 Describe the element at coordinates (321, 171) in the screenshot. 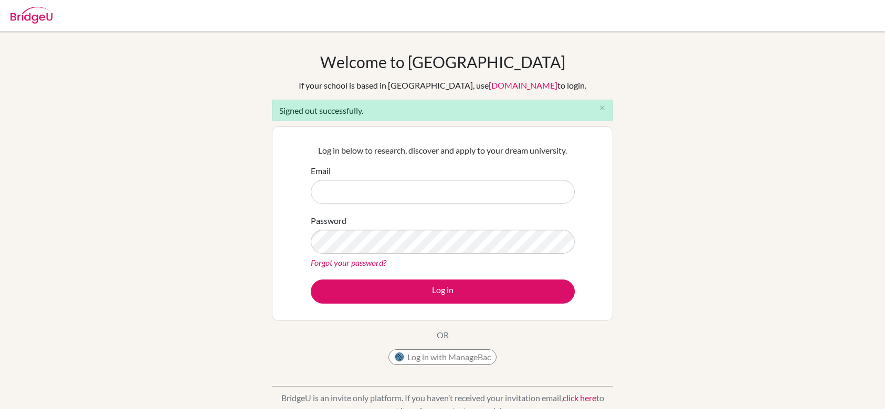

I see `label: Email` at that location.